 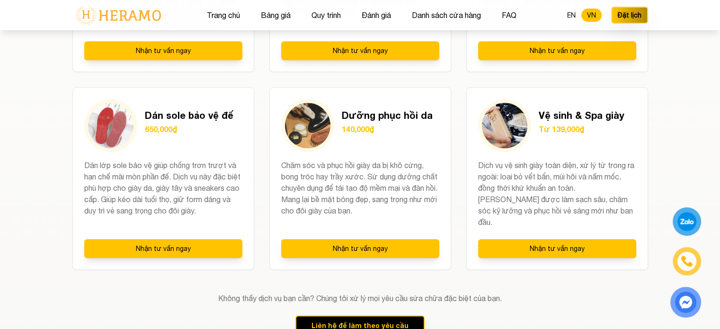 What do you see at coordinates (687, 261) in the screenshot?
I see `img: phone-icon` at bounding box center [687, 261].